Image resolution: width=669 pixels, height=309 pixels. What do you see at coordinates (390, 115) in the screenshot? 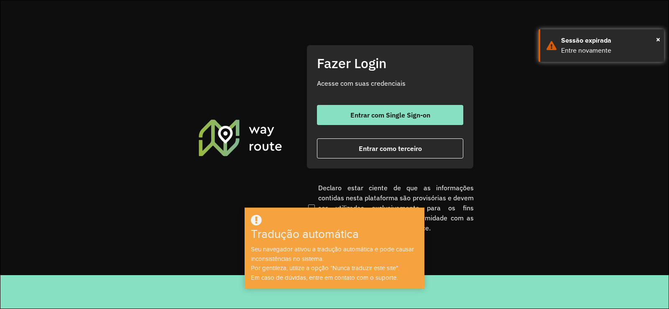
I see `font: Entrar com Single Sign-on` at bounding box center [390, 115].